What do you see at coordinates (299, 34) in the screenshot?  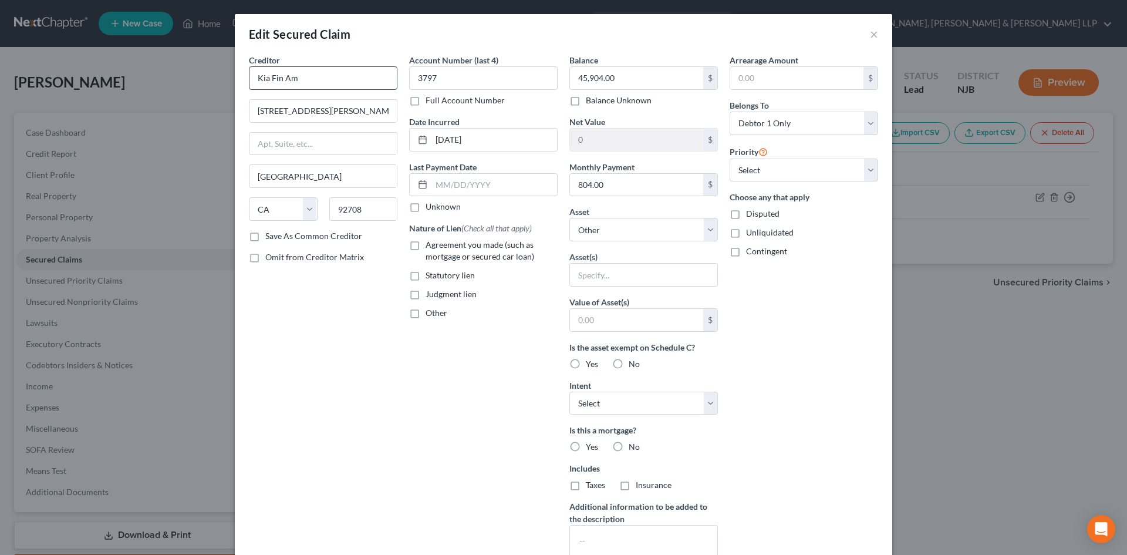 I see `div: Edit Secured Claim` at bounding box center [299, 34].